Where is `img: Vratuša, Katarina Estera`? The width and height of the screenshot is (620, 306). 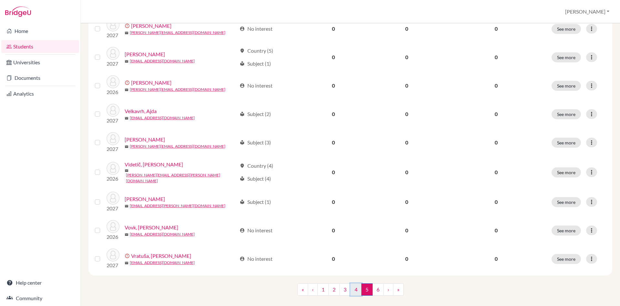 img: Vratuša, Katarina Estera is located at coordinates (113, 255).